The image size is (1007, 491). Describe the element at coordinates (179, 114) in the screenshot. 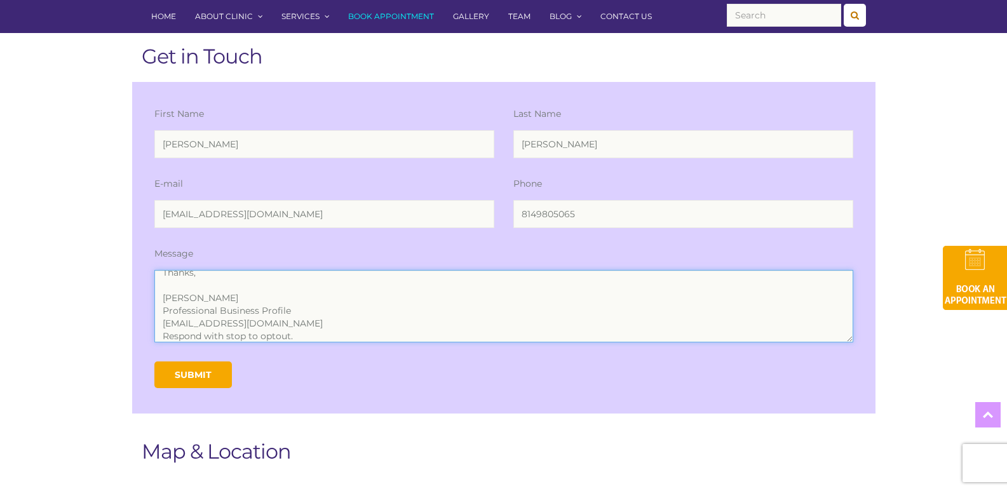

I see `label: First Name` at that location.